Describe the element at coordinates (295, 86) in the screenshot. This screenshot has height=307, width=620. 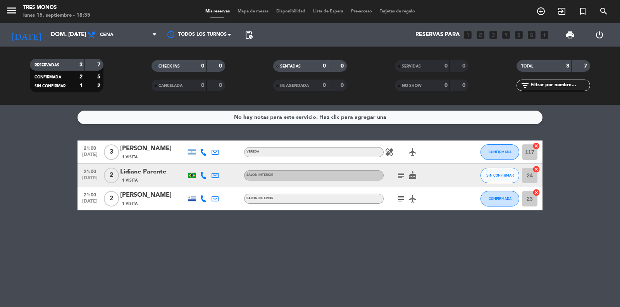
I see `span: RE AGENDADA` at that location.